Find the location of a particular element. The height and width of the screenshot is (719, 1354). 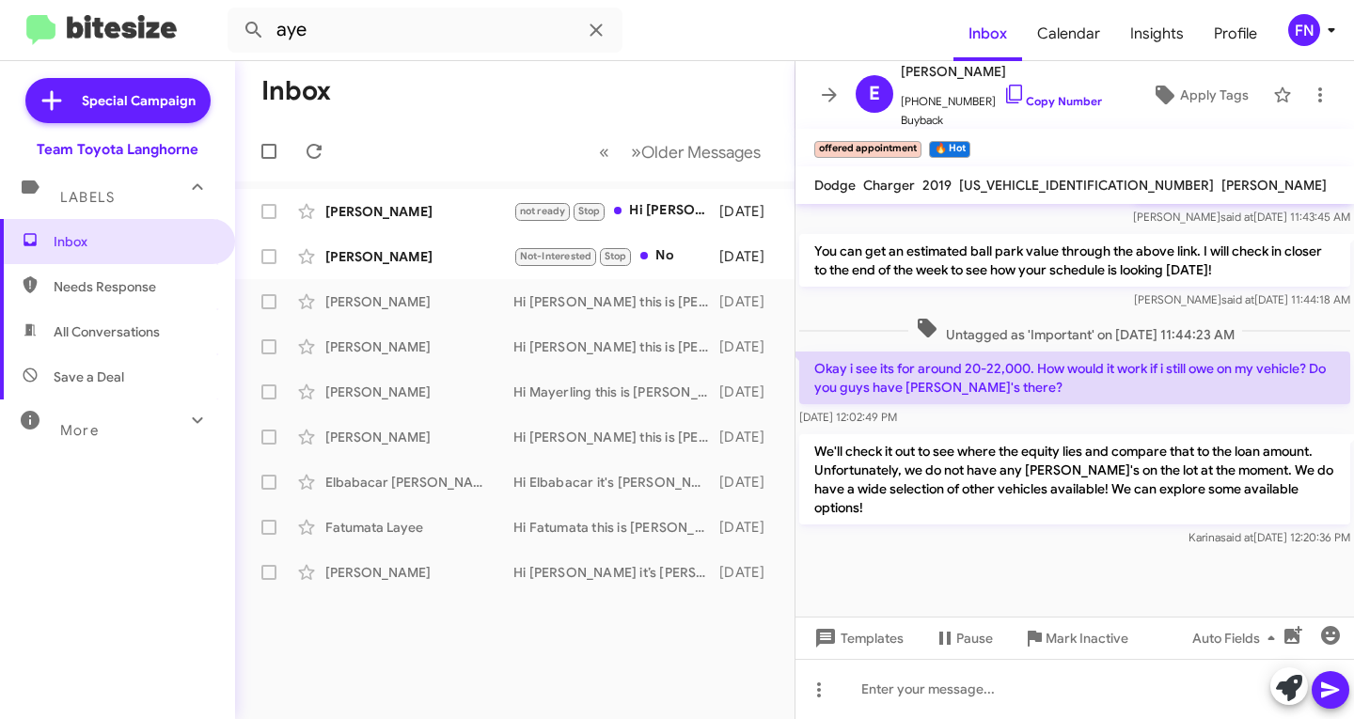

span: Templates is located at coordinates (857, 638).